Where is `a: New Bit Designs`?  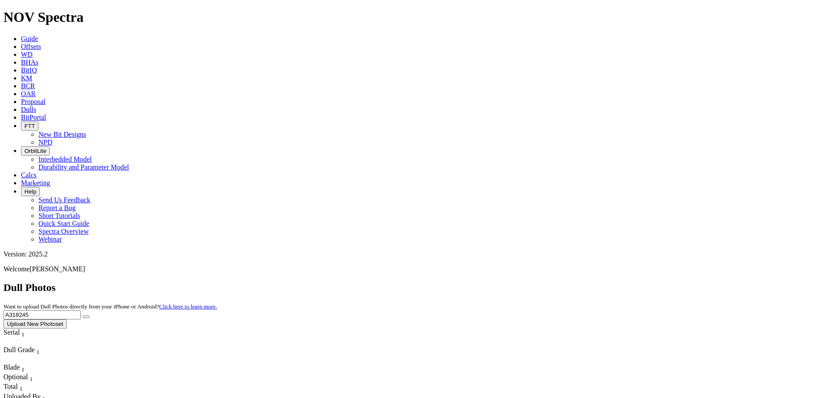
a: New Bit Designs is located at coordinates (62, 134).